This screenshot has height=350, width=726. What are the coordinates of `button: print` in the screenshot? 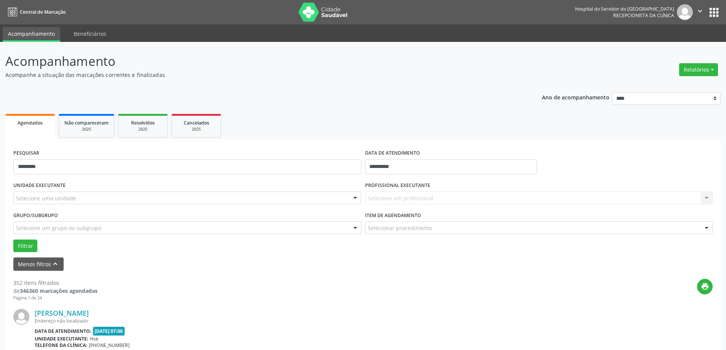 It's located at (705, 287).